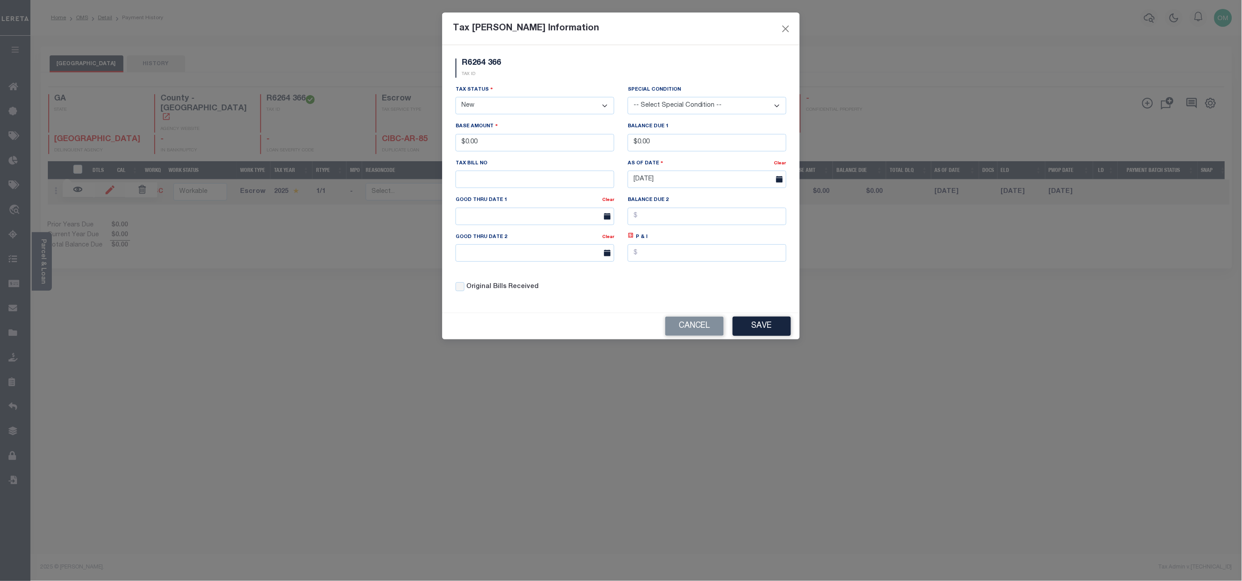 The image size is (1242, 581). I want to click on label: Special Condition, so click(654, 90).